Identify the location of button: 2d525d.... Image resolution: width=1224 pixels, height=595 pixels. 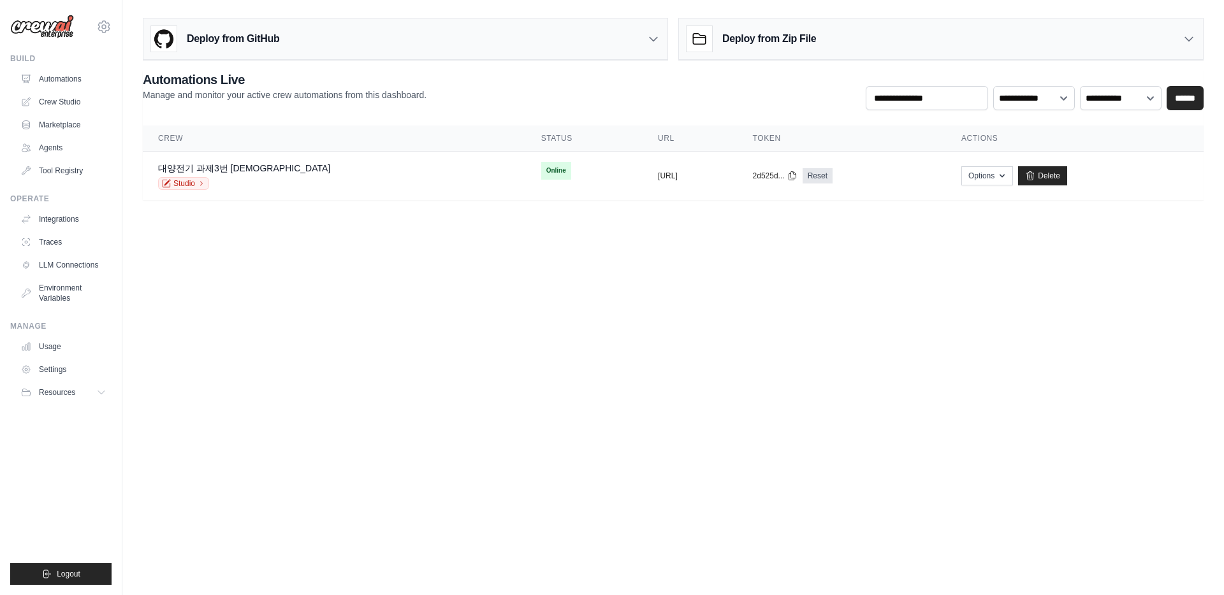
(775, 176).